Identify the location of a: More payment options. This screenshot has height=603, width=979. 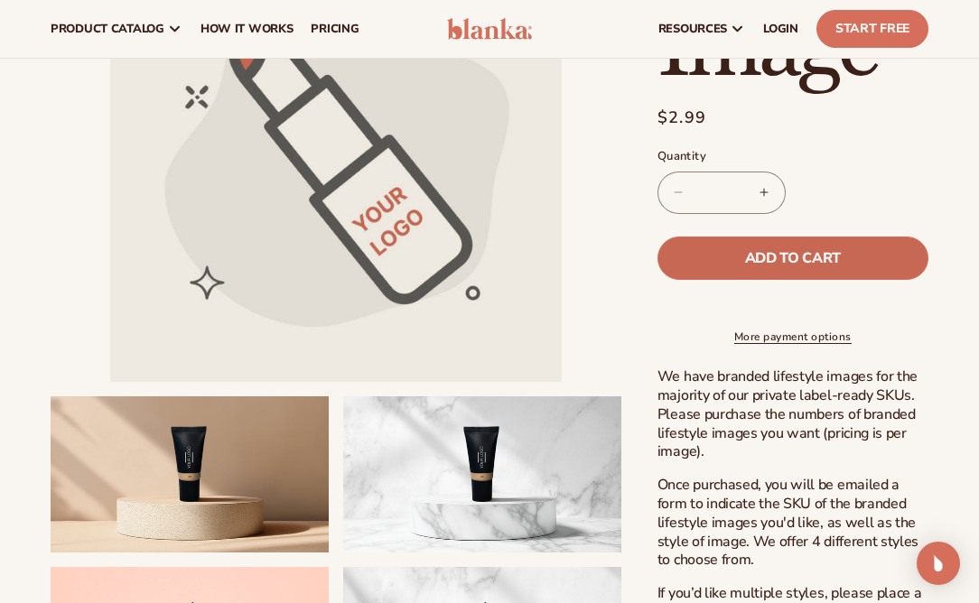
(793, 337).